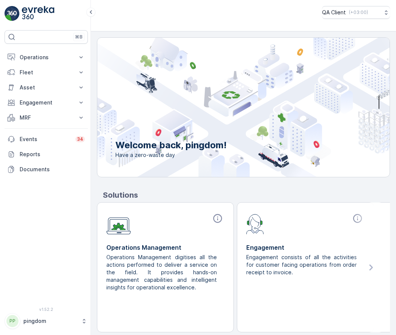 The image size is (396, 335). What do you see at coordinates (226, 107) in the screenshot?
I see `img: city illustration` at bounding box center [226, 107].